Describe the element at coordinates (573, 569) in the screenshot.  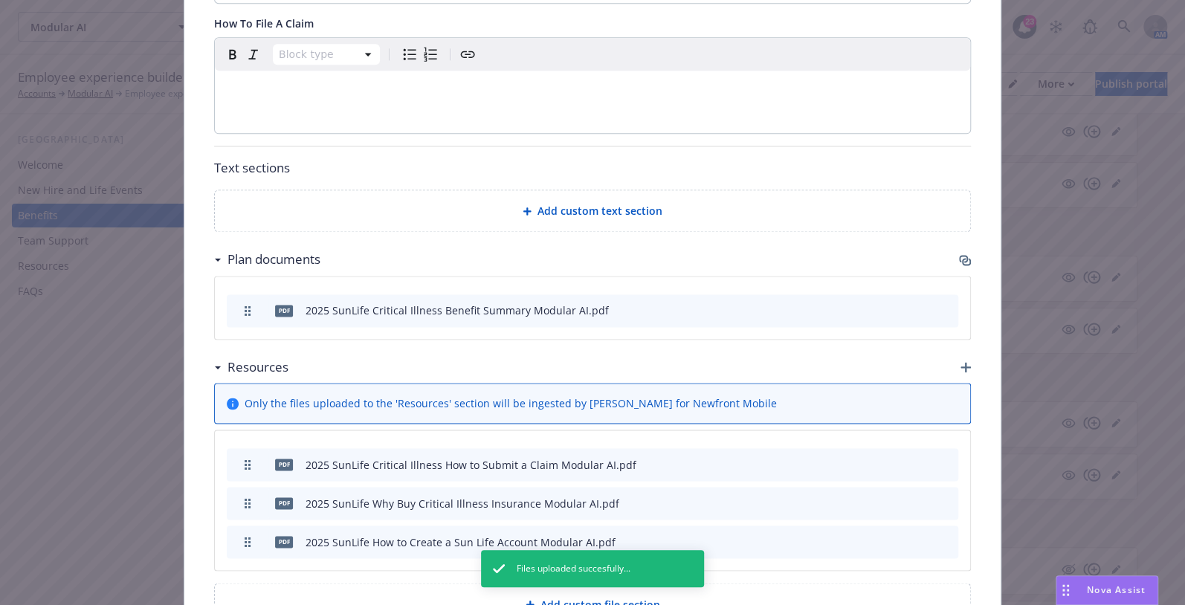
I see `span: Files uploaded succesfully...` at that location.